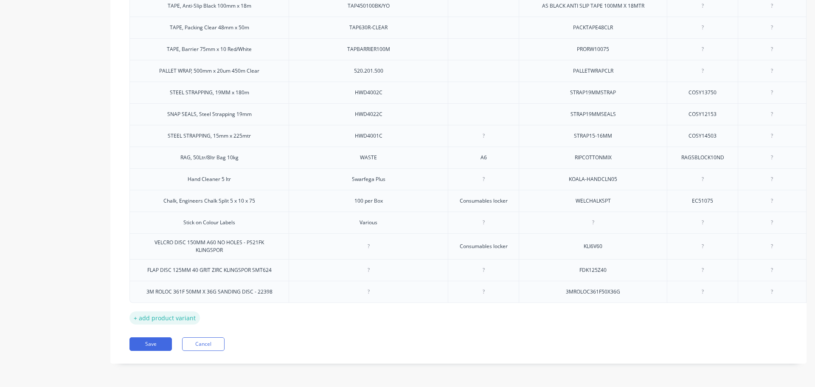 This screenshot has height=387, width=815. What do you see at coordinates (209, 114) in the screenshot?
I see `div: SNAP SEALS, Steel Strapping 19mm` at bounding box center [209, 114].